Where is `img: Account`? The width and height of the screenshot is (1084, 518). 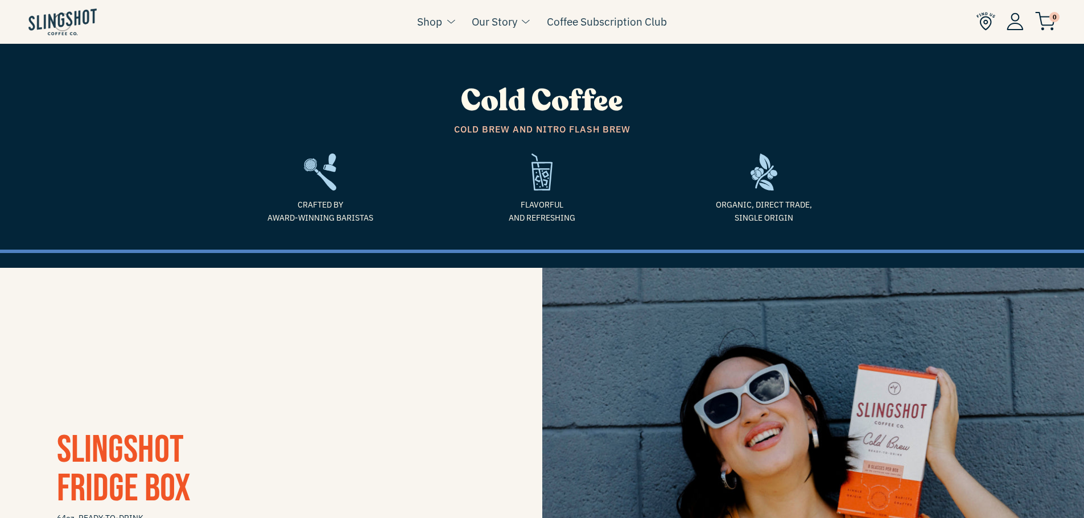 img: Account is located at coordinates (1015, 21).